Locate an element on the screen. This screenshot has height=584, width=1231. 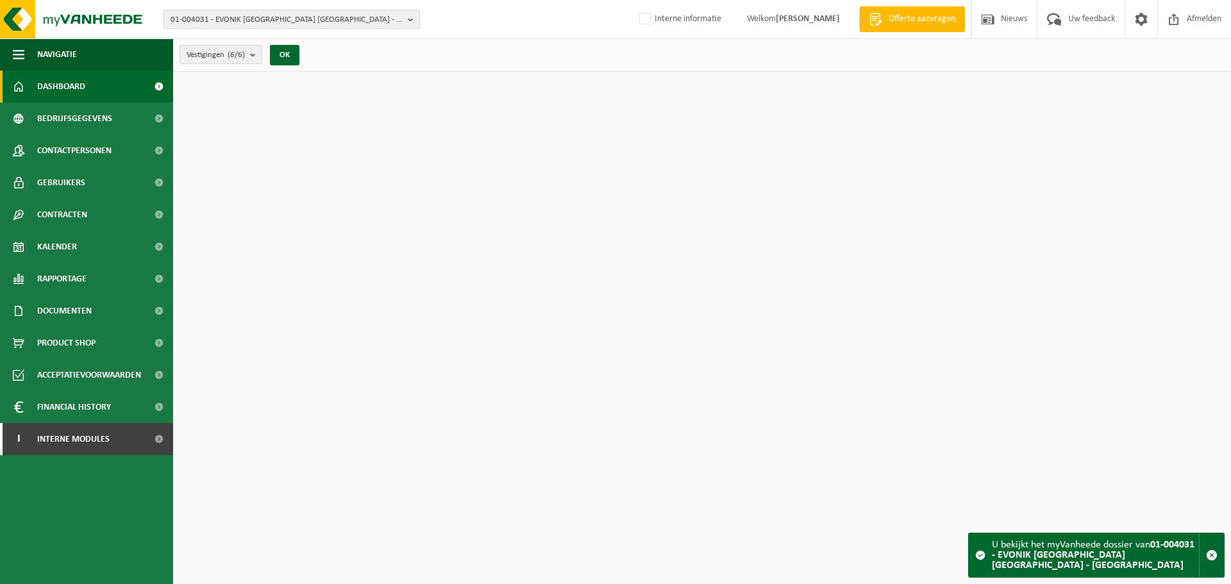
span: Dashboard is located at coordinates (61, 87).